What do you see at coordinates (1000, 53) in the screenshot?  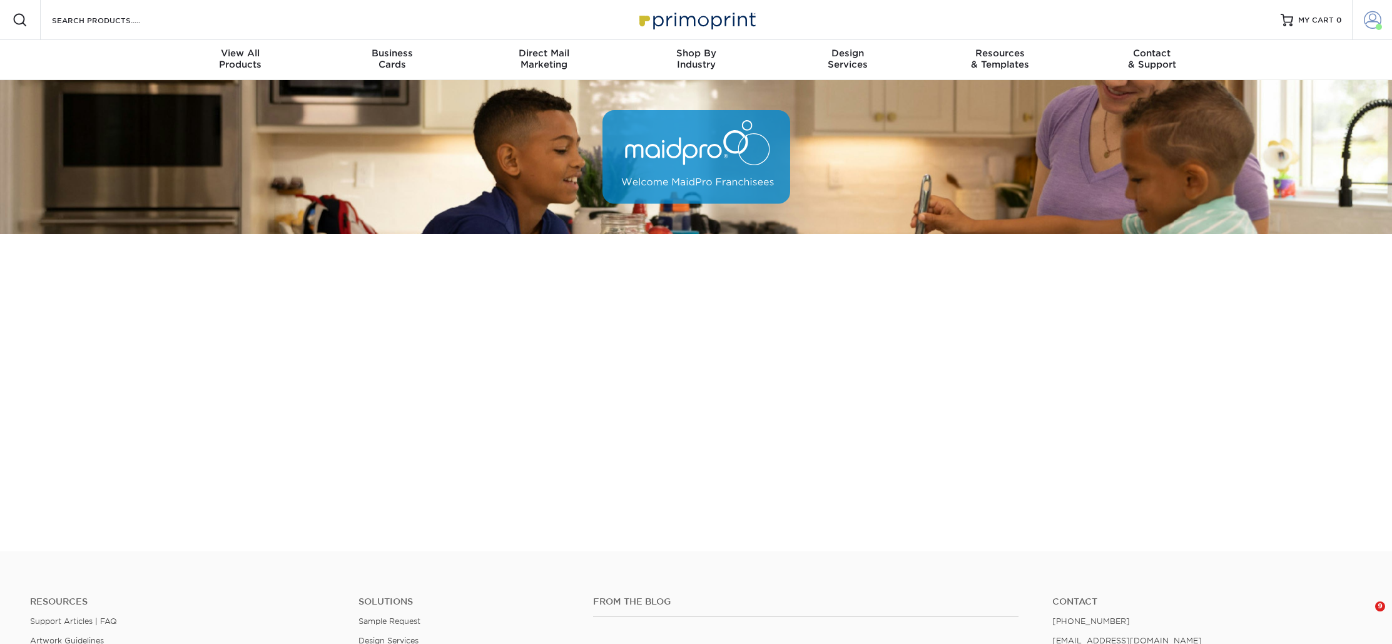 I see `span: Resources` at bounding box center [1000, 53].